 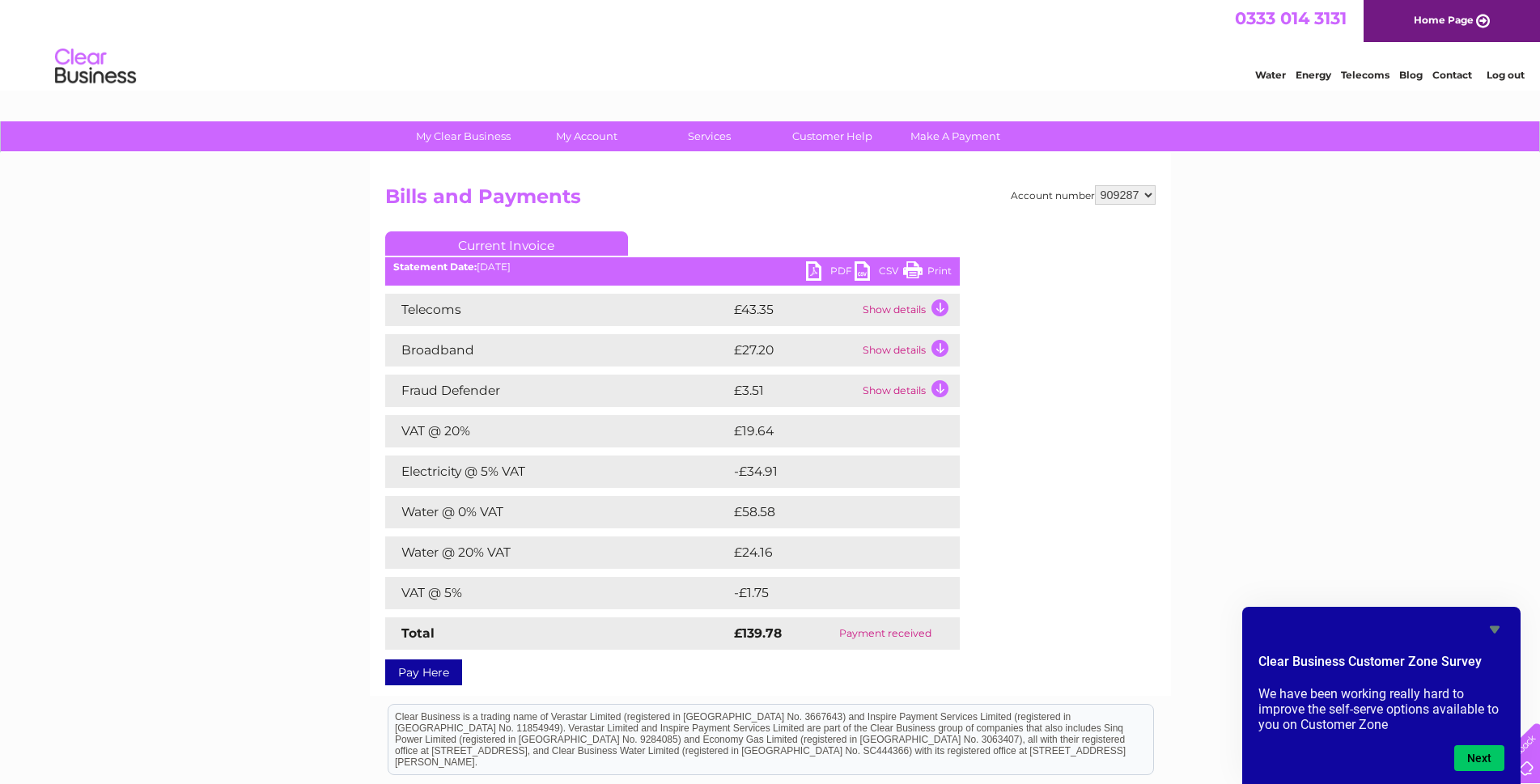 What do you see at coordinates (927, 273) in the screenshot?
I see `a: Print` at bounding box center [927, 273].